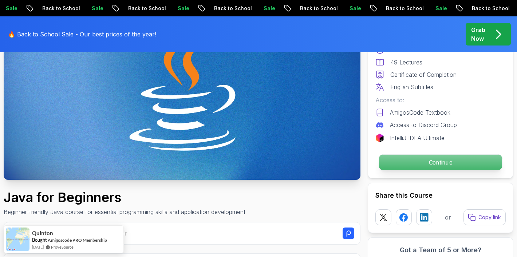  Describe the element at coordinates (441, 250) in the screenshot. I see `h3: Got a Team of 5 or More?` at that location.